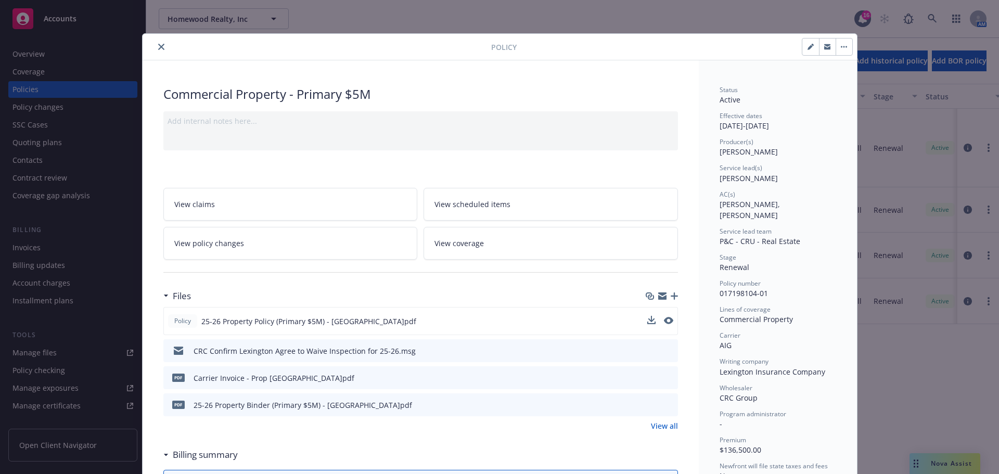 Image resolution: width=999 pixels, height=474 pixels. What do you see at coordinates (778, 319) in the screenshot?
I see `div: Commercial Property` at bounding box center [778, 319].